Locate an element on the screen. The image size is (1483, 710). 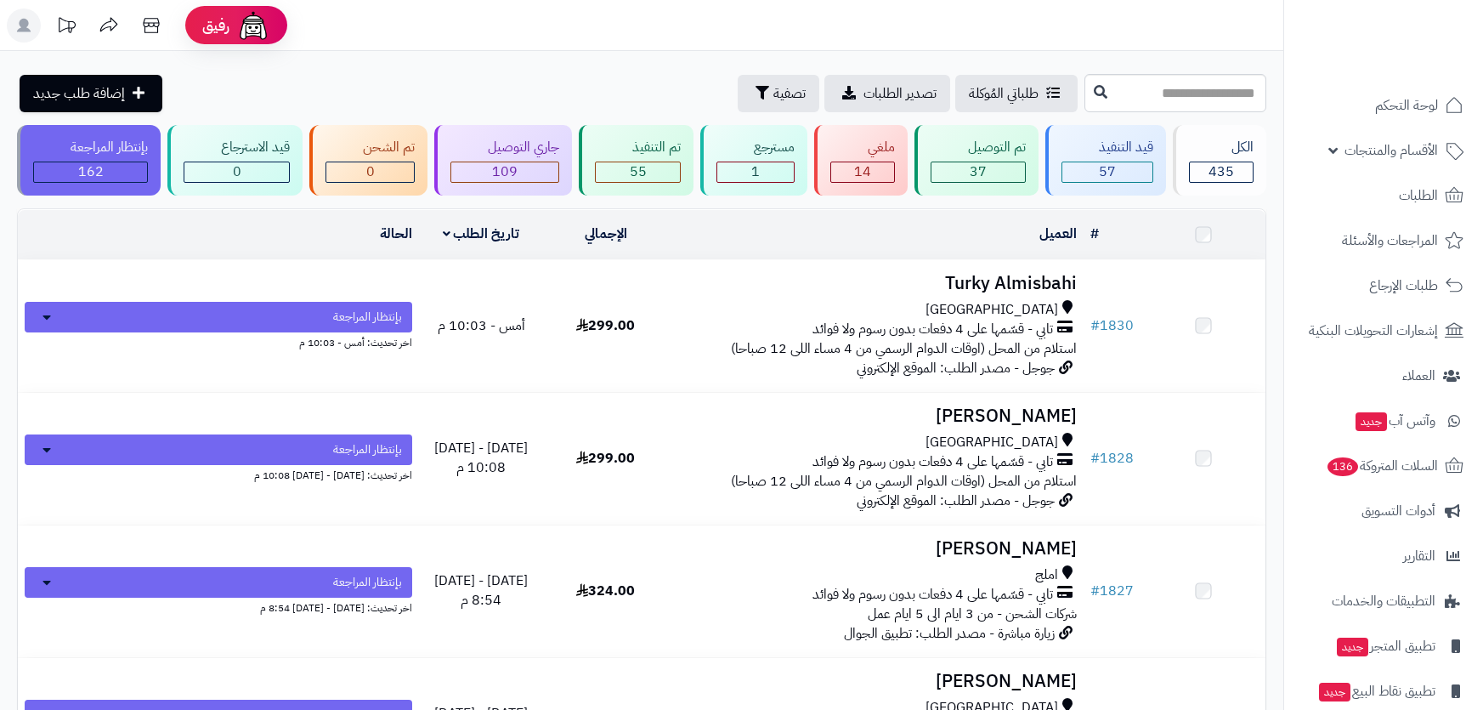
span: 136 is located at coordinates (1343, 467).